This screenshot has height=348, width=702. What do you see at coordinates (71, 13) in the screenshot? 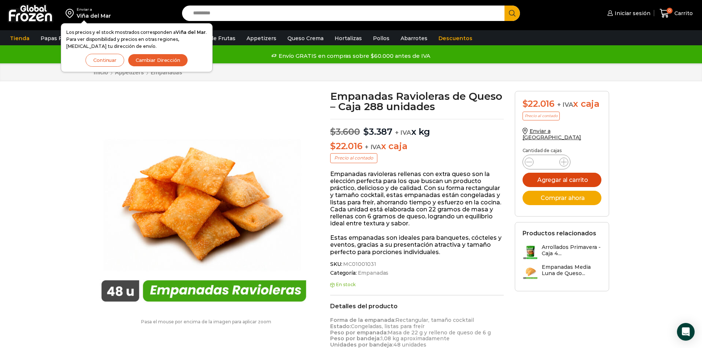
I see `img: address-field-icon.svg` at bounding box center [71, 13].